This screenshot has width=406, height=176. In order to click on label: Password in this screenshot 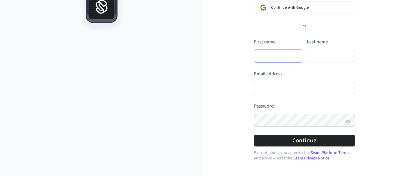, I will do `click(264, 106)`.